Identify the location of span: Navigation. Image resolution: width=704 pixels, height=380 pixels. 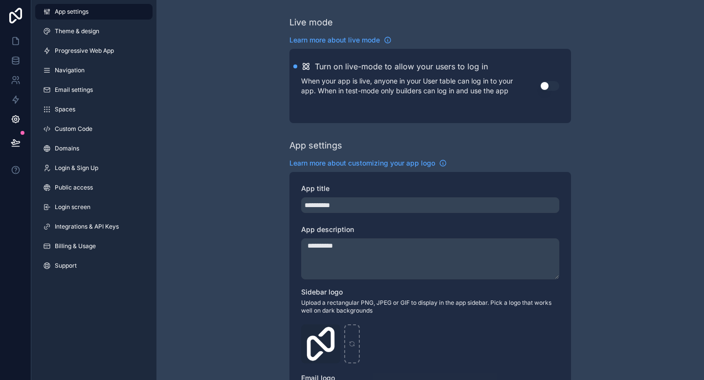
(69, 70).